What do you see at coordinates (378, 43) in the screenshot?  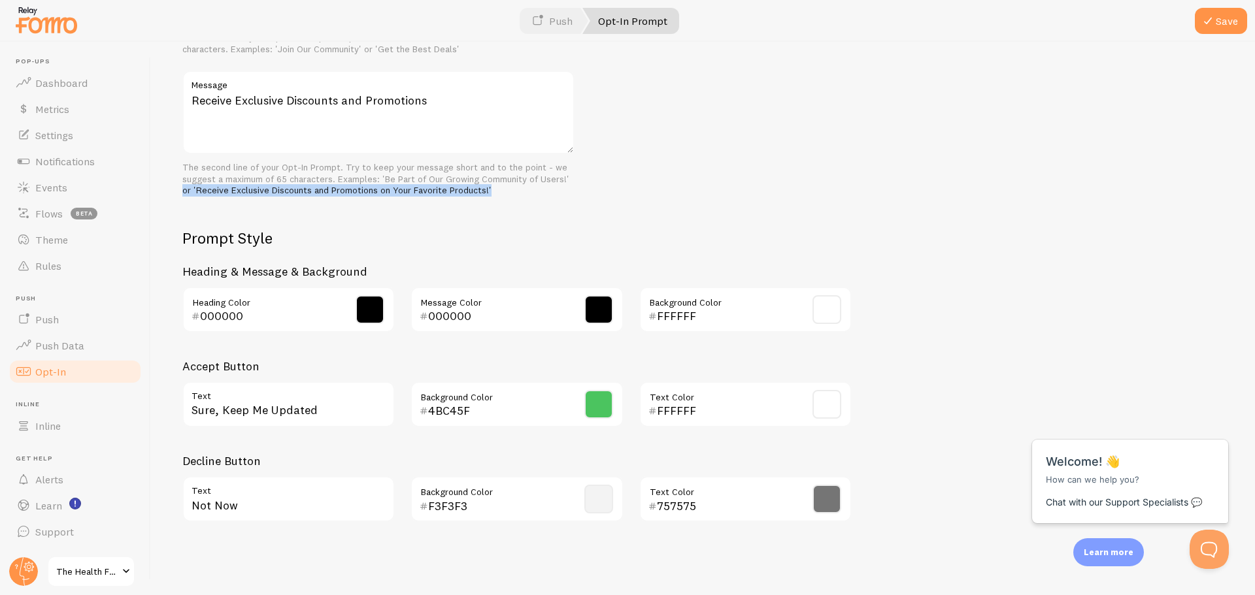 I see `div: The first line of your Opt-In Prompt. Keep it concise - we recommend a maximum of 30 characters. ...` at bounding box center [378, 43].